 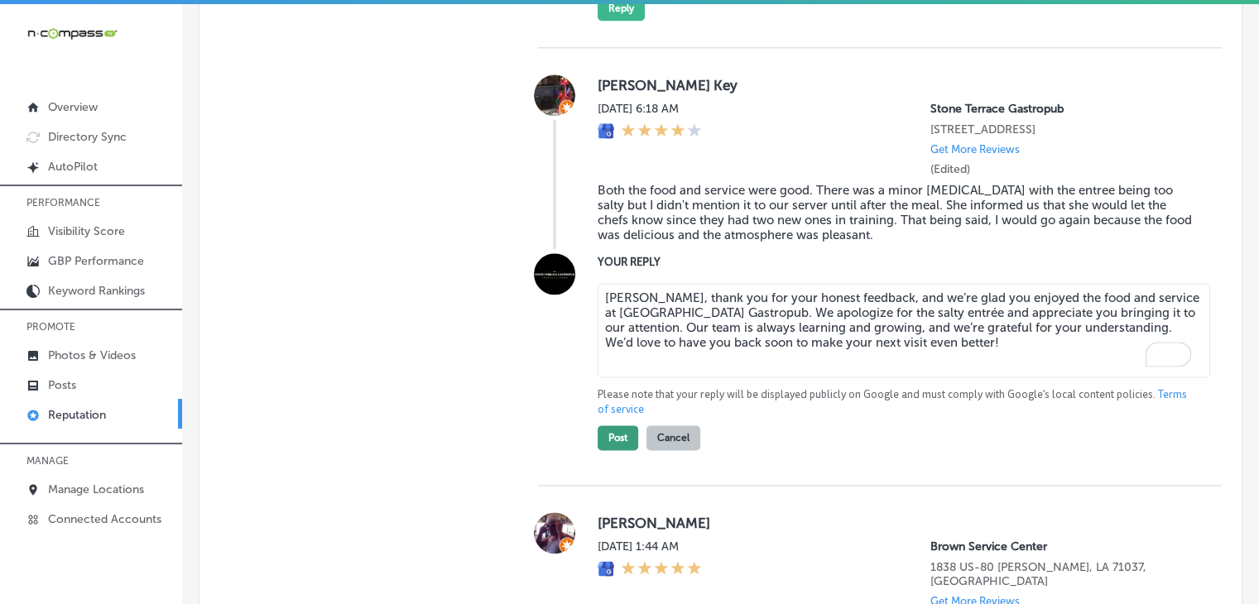 I want to click on label: (Edited), so click(x=951, y=169).